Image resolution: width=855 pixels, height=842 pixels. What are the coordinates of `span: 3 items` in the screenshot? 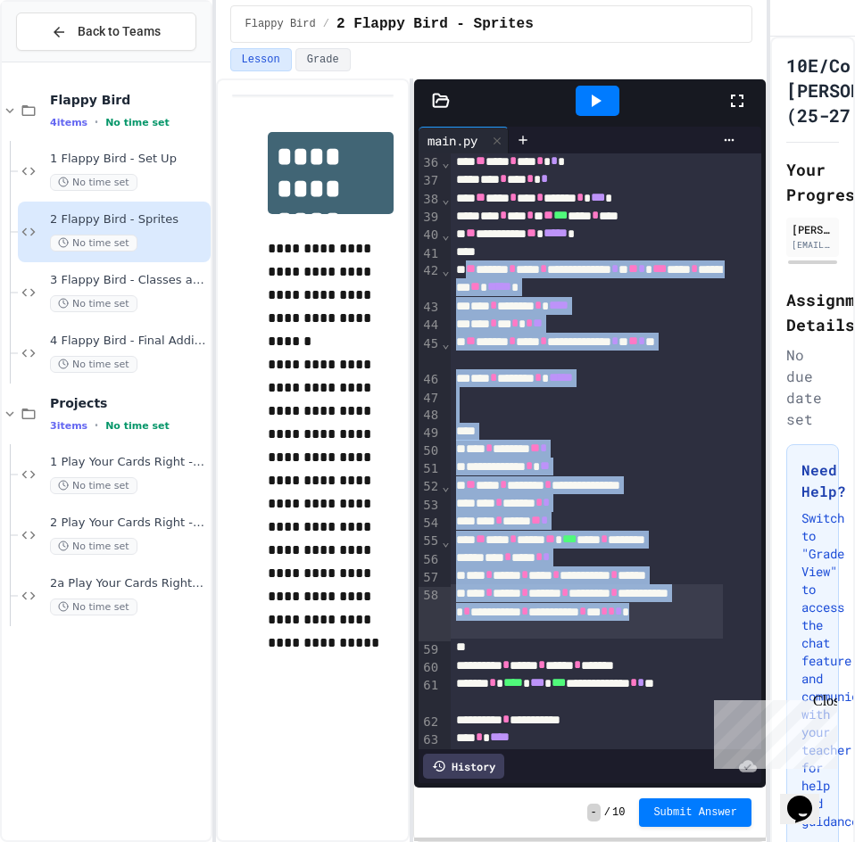 It's located at (69, 426).